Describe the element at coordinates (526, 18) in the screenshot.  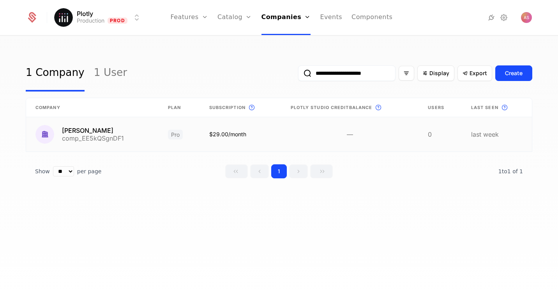
I see `button: Open user button` at that location.